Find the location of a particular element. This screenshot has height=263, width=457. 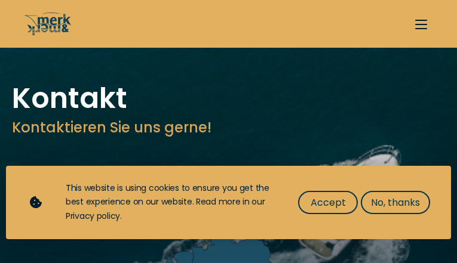

h1: Kontakt is located at coordinates (228, 98).